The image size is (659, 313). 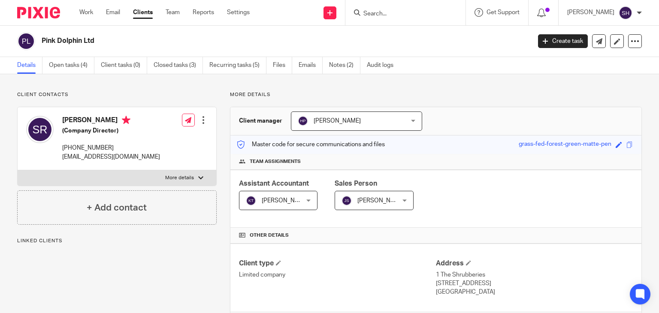 What do you see at coordinates (401, 14) in the screenshot?
I see `input: Search` at bounding box center [401, 14].